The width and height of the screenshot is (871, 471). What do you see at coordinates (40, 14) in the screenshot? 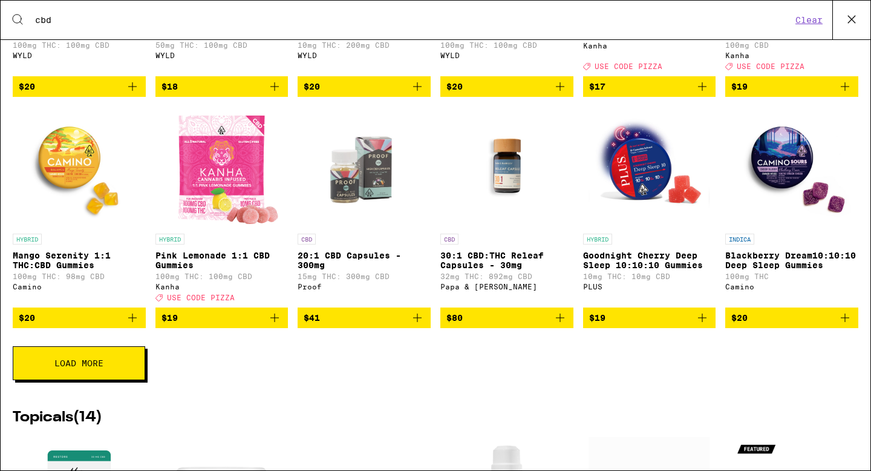
I see `span: Help` at bounding box center [40, 14].